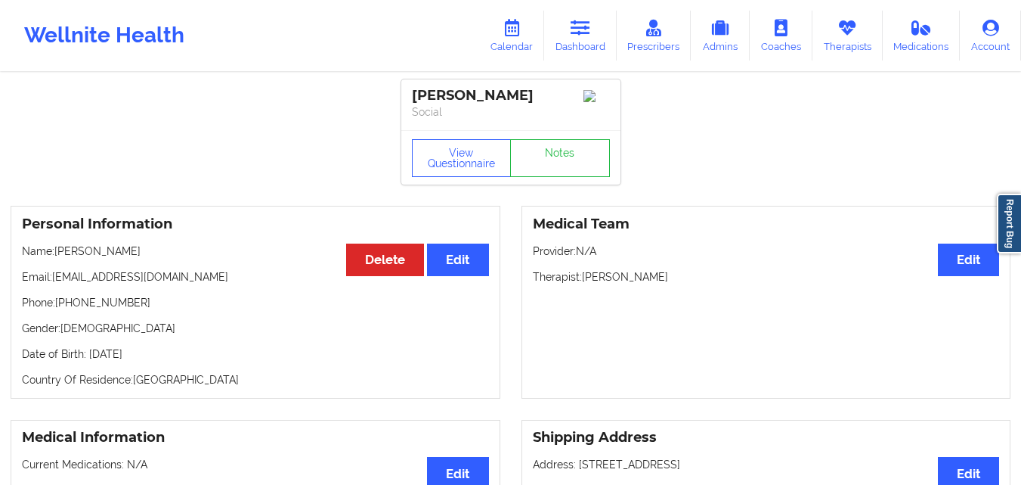  What do you see at coordinates (781, 36) in the screenshot?
I see `a: Coaches` at bounding box center [781, 36].